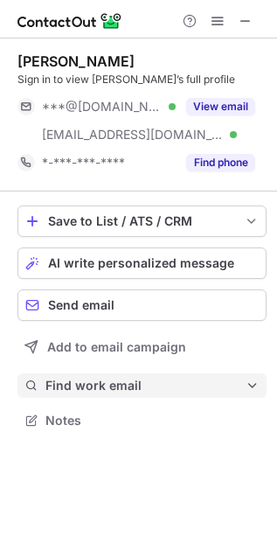 Image resolution: width=277 pixels, height=557 pixels. What do you see at coordinates (81, 305) in the screenshot?
I see `span: Send email` at bounding box center [81, 305].